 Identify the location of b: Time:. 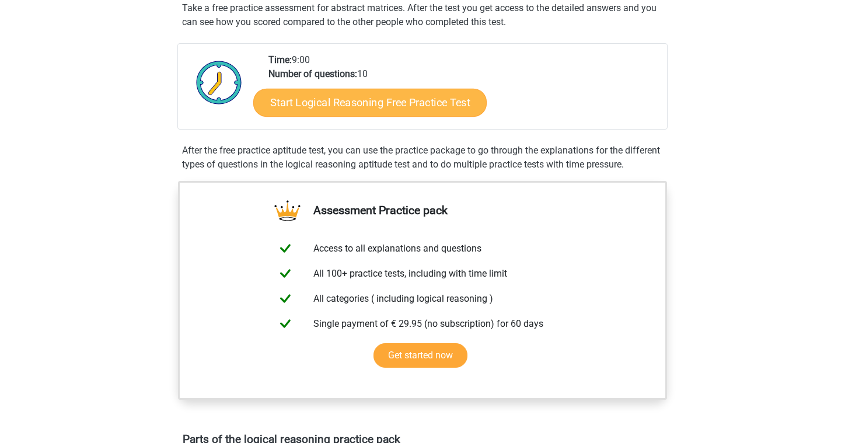
(280, 60).